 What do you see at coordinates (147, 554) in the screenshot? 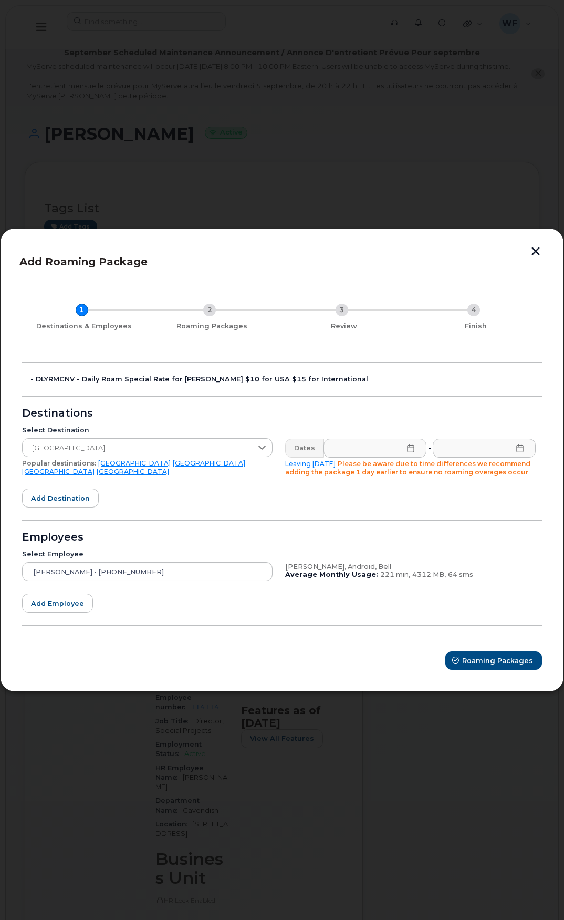
I see `div: Select Employee` at bounding box center [147, 554].